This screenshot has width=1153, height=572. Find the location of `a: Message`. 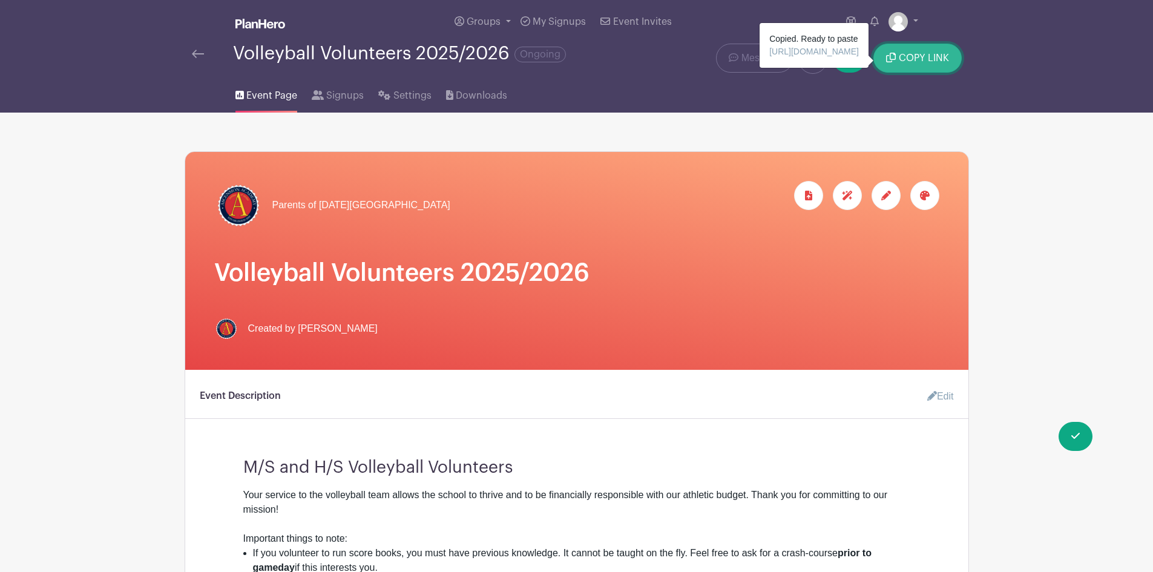

a: Message is located at coordinates (754, 58).